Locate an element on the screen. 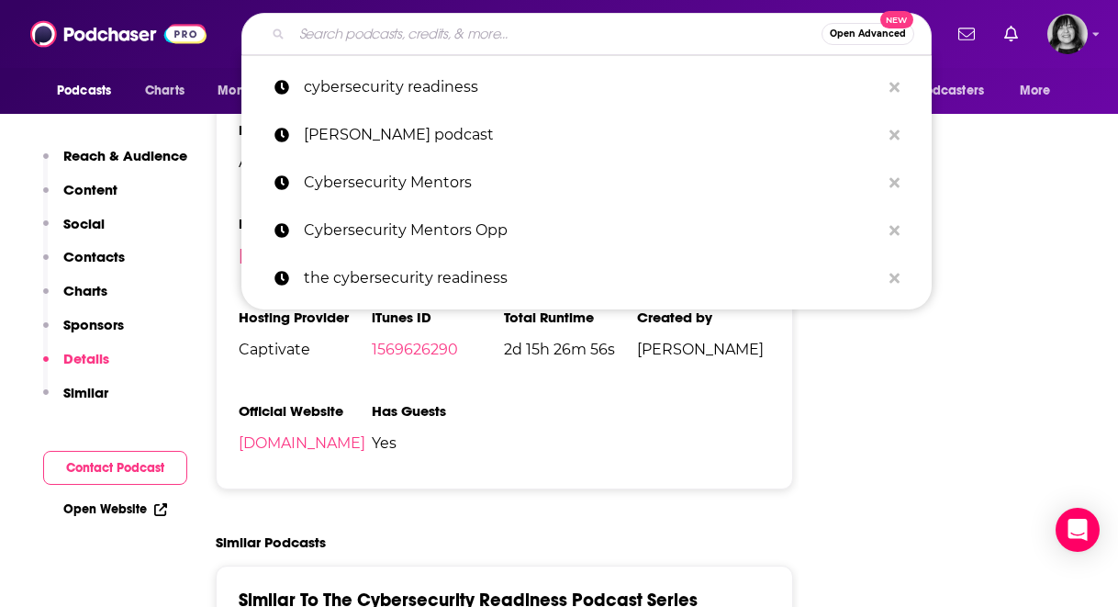 The image size is (1118, 607). h3: Hosting Provider is located at coordinates (305, 317).